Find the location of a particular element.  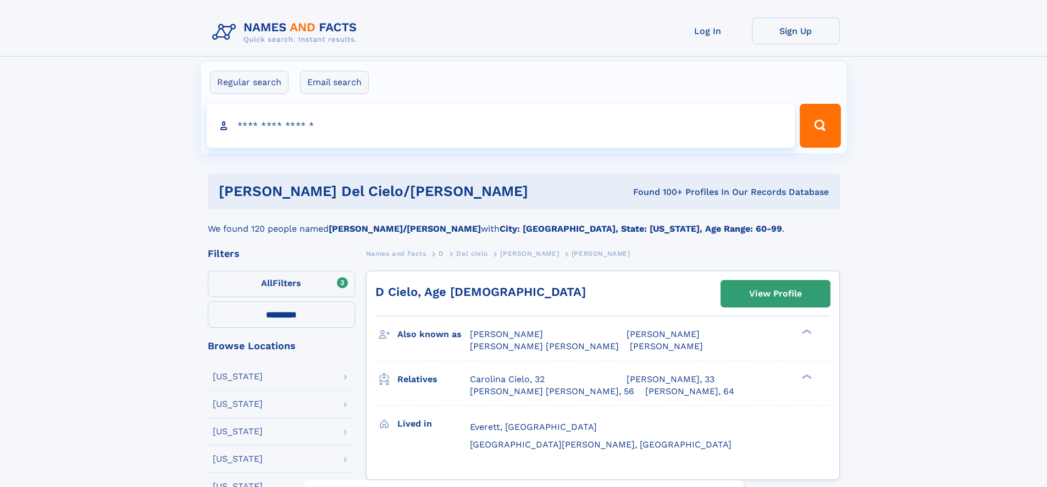

div: We found 120 people named with . is located at coordinates (524, 223).